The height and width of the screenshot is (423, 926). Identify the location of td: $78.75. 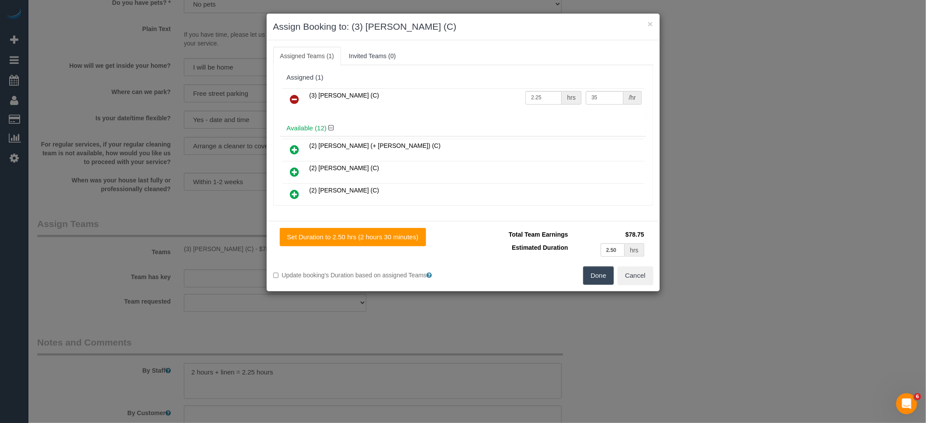
(608, 235).